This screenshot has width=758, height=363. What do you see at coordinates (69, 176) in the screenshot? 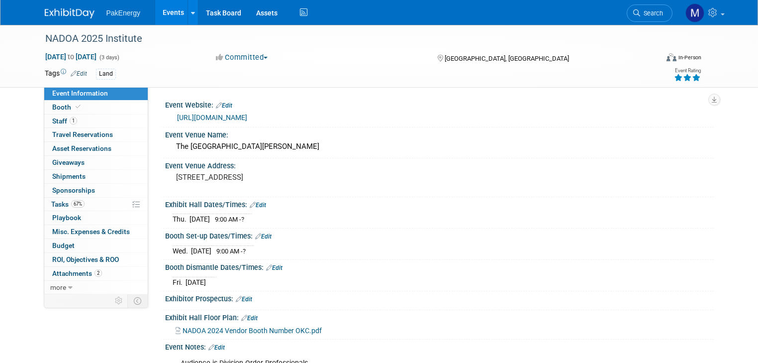
I see `span: Shipments` at bounding box center [69, 176].